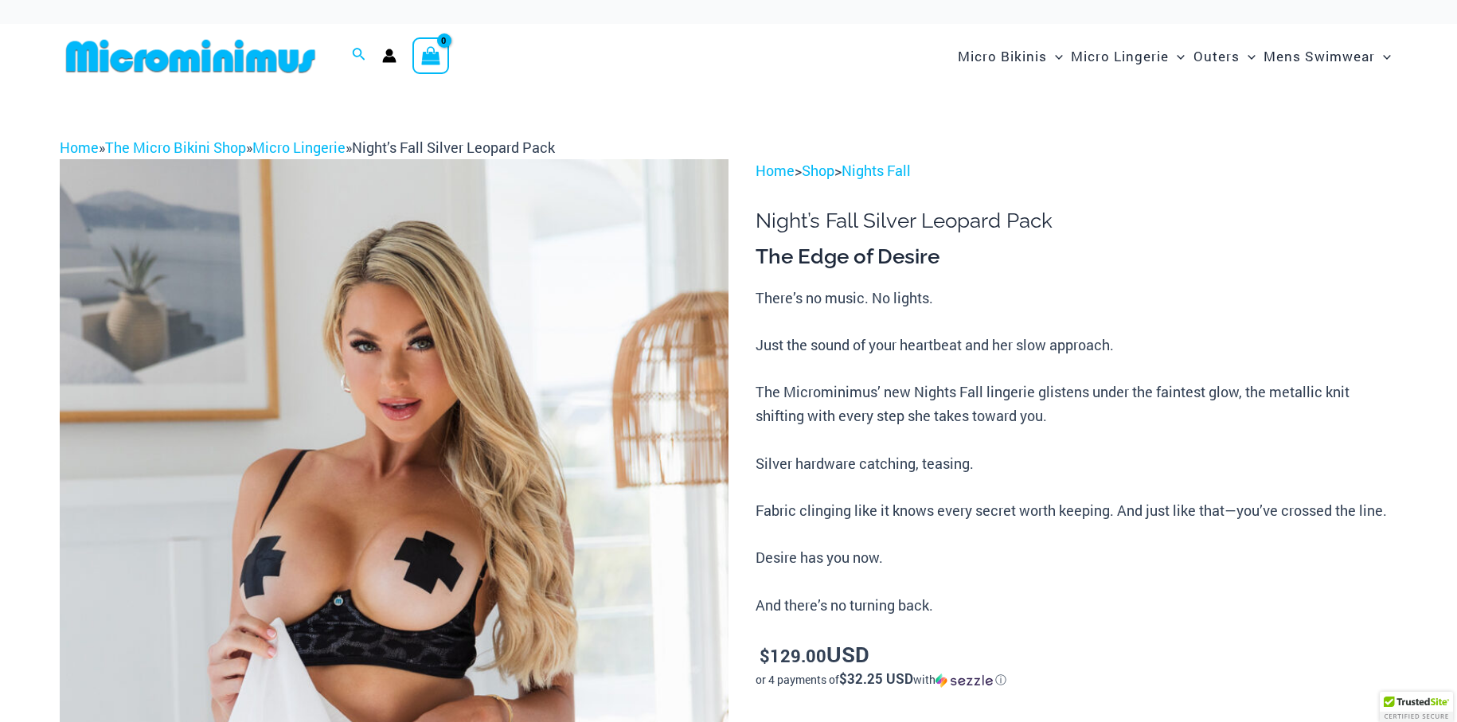 Image resolution: width=1457 pixels, height=722 pixels. Describe the element at coordinates (1127, 56) in the screenshot. I see `a: Micro LingerieMenu ToggleMenu Toggle` at that location.